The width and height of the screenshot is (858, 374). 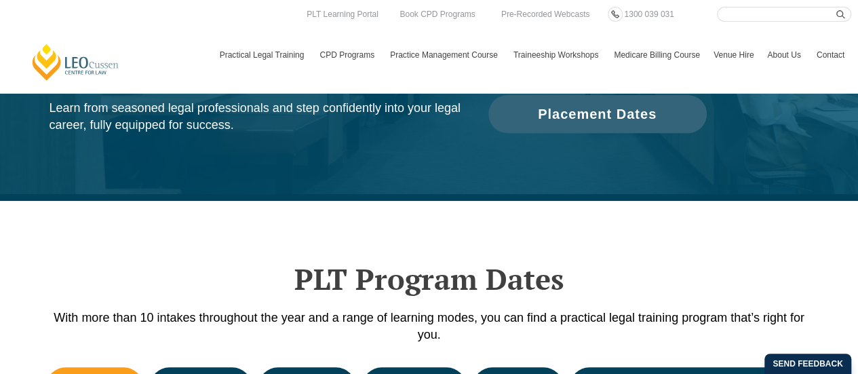 What do you see at coordinates (598, 114) in the screenshot?
I see `a: Placement Dates` at bounding box center [598, 114].